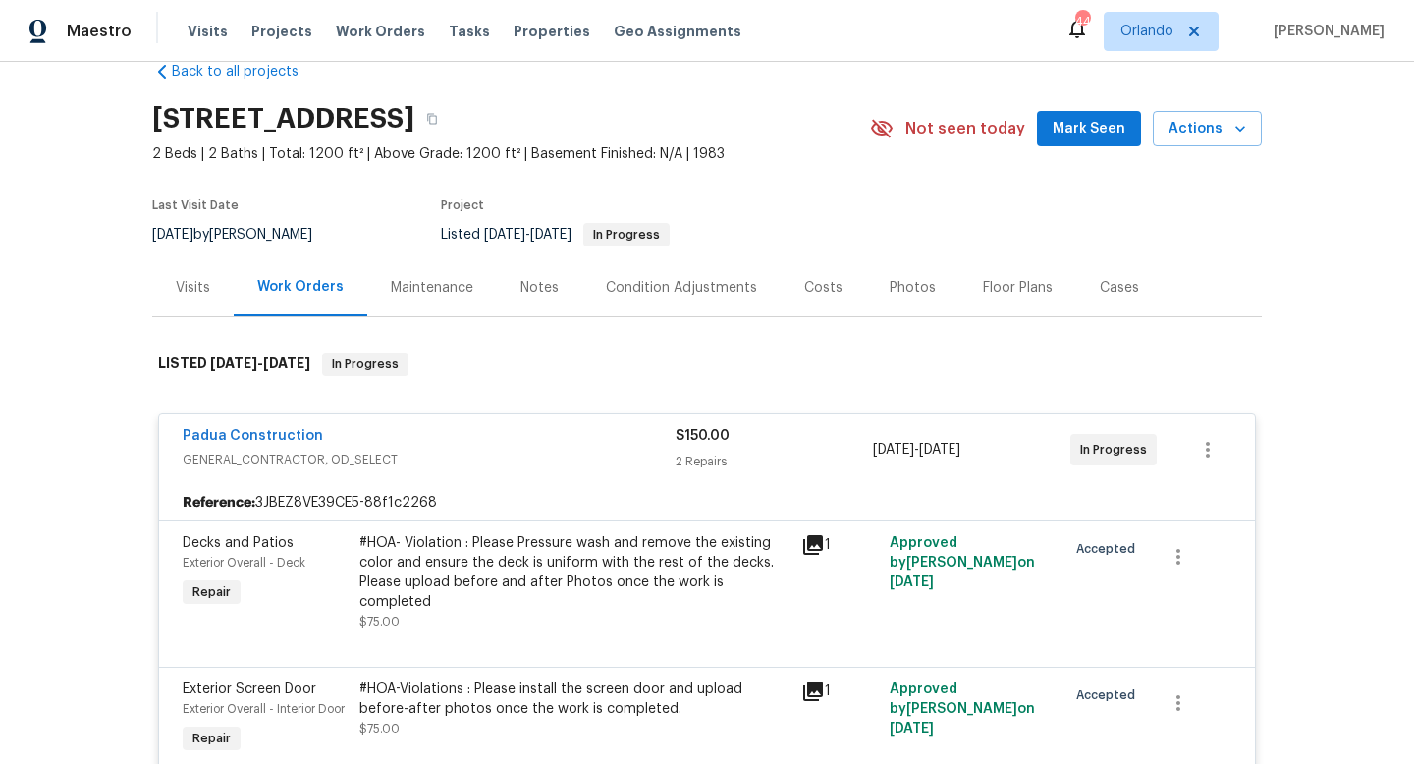 Image resolution: width=1414 pixels, height=764 pixels. What do you see at coordinates (912, 288) in the screenshot?
I see `div: Photos` at bounding box center [912, 288].